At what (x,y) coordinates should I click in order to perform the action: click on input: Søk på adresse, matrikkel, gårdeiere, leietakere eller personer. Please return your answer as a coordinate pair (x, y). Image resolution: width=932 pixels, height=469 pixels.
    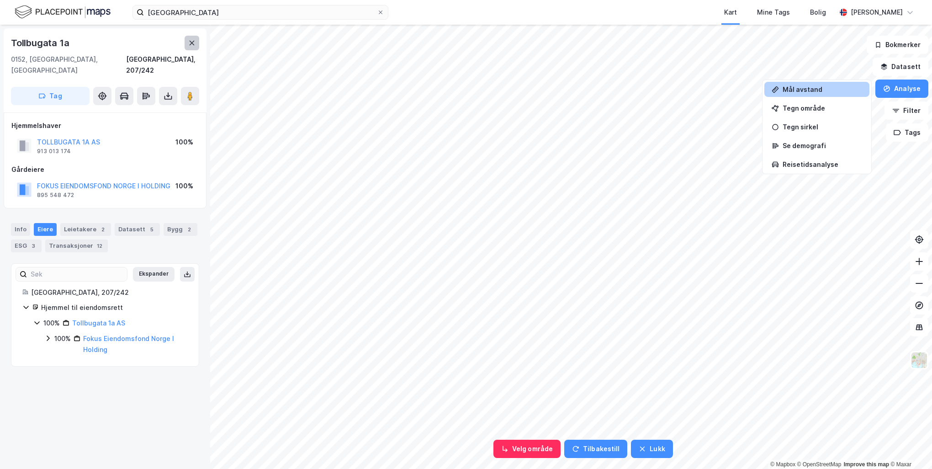
    Looking at the image, I should click on (260, 12).